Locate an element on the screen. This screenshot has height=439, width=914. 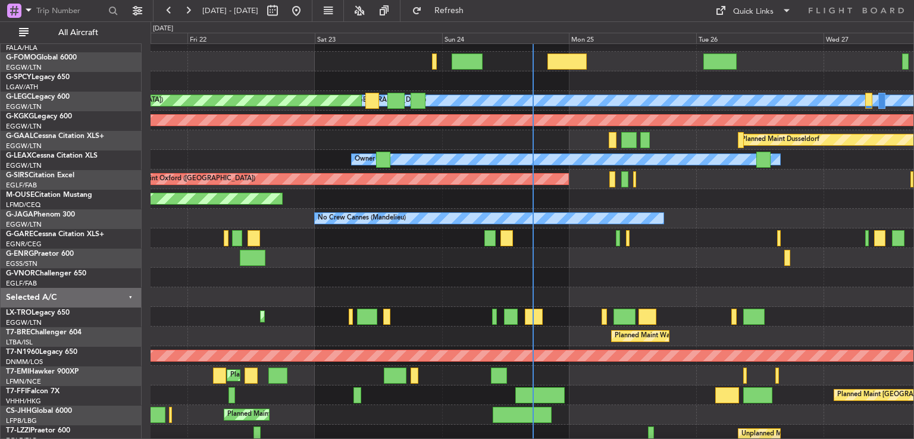
div: Mon 25 is located at coordinates (633, 38).